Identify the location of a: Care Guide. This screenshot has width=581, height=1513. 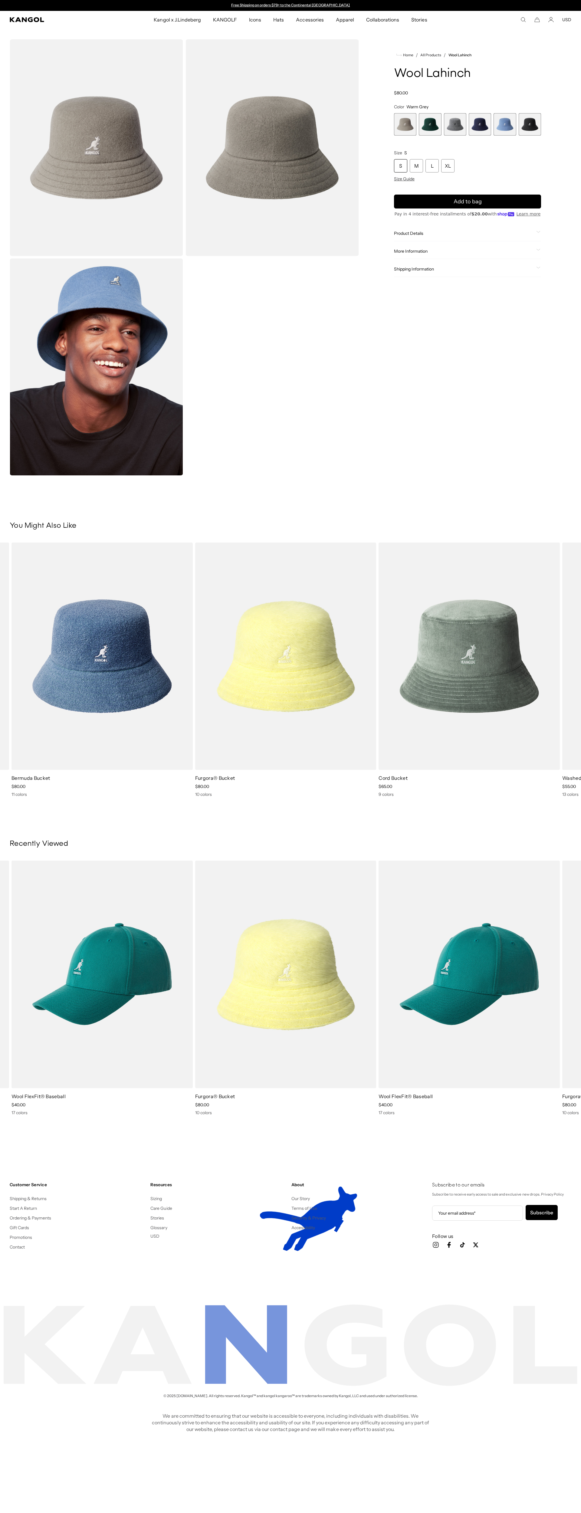
(161, 1208).